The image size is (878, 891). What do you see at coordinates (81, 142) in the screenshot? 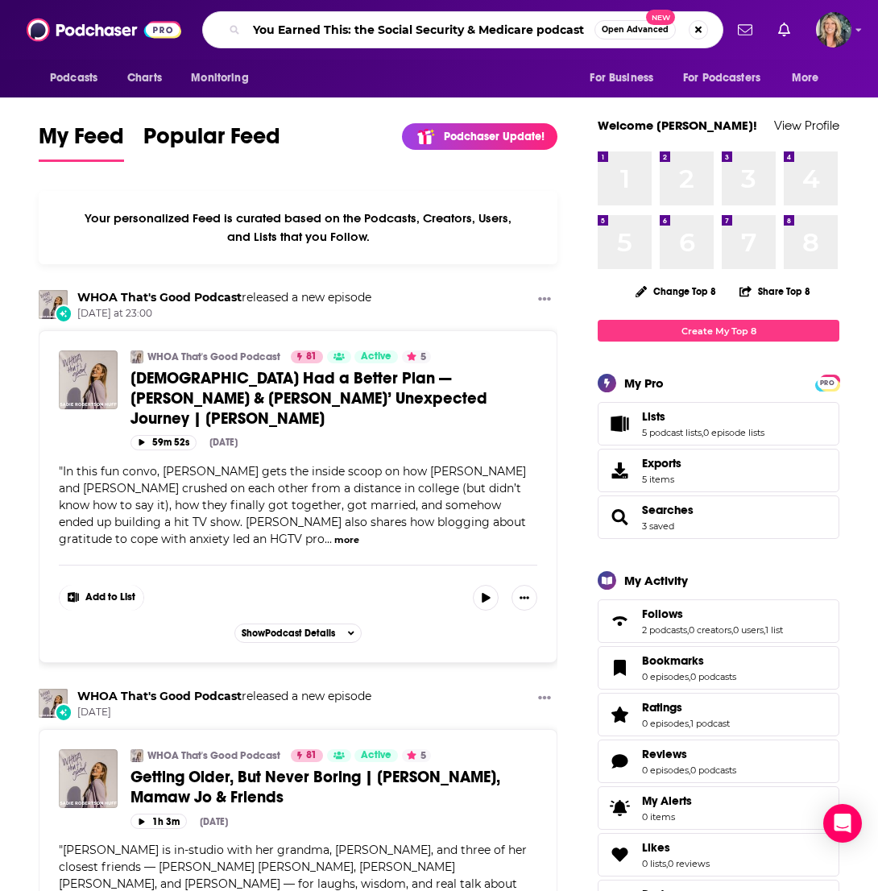
I see `a: My Feed` at bounding box center [81, 142].